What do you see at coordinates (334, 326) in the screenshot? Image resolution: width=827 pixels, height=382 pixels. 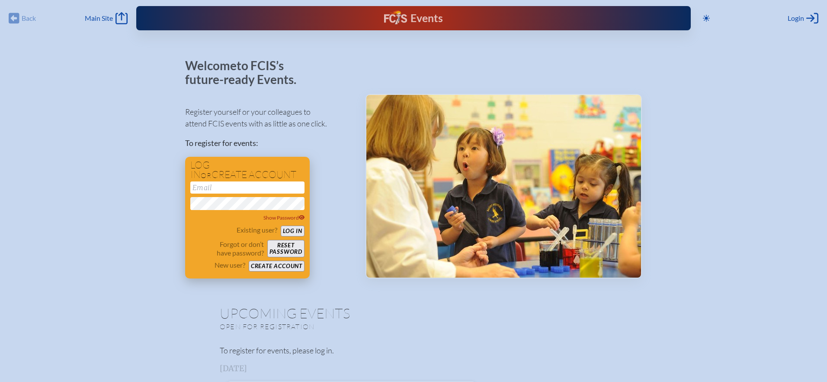 I see `p: Open for registration` at bounding box center [334, 326].